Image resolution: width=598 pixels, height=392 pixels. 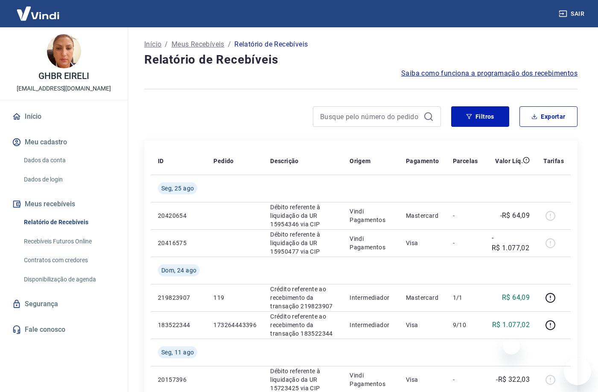 What do you see at coordinates (513, 380) in the screenshot?
I see `p: -R$ 322,03` at bounding box center [513, 380].